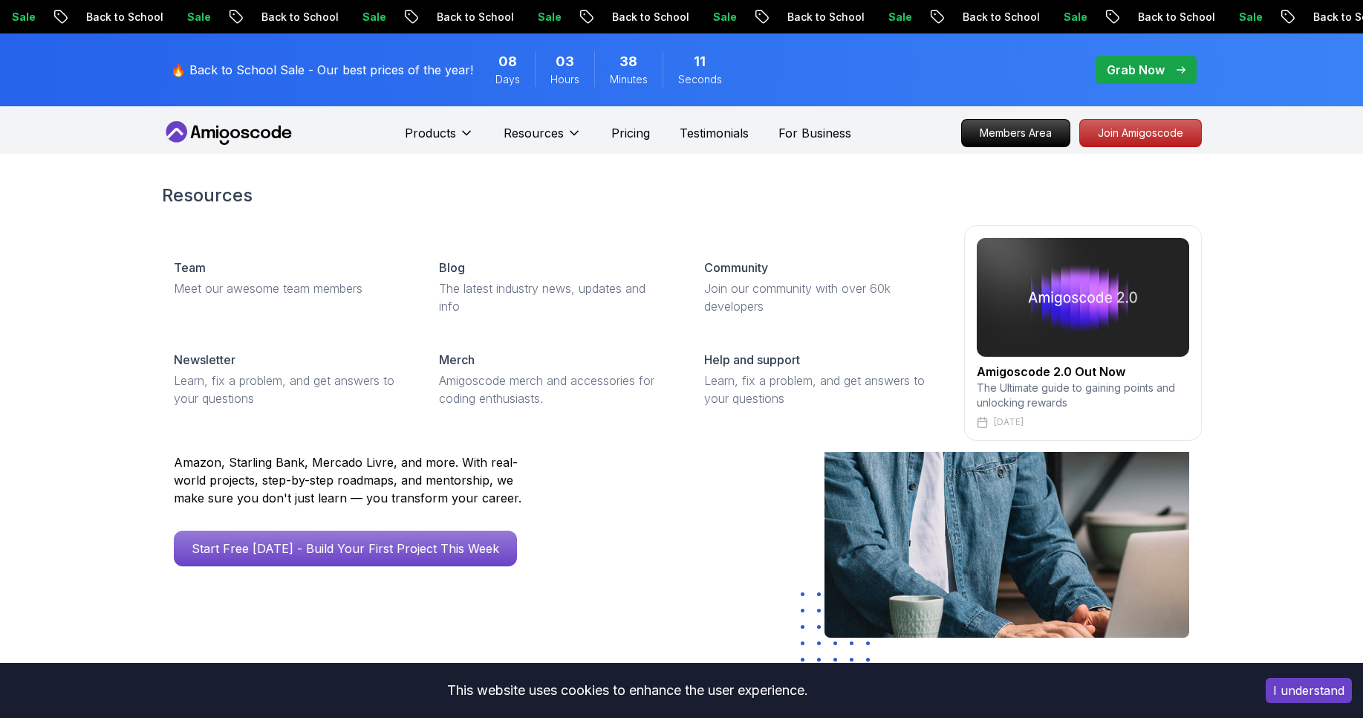 The image size is (1363, 718). I want to click on p: Team, so click(189, 267).